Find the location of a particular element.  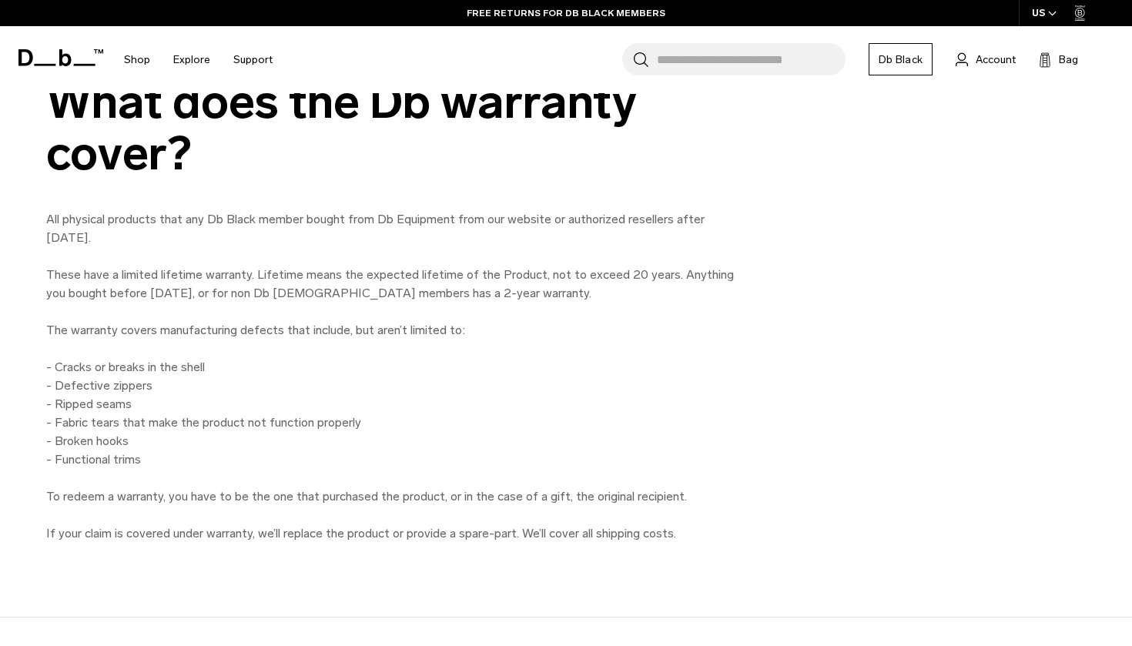

nav: Main Navigation is located at coordinates (198, 59).